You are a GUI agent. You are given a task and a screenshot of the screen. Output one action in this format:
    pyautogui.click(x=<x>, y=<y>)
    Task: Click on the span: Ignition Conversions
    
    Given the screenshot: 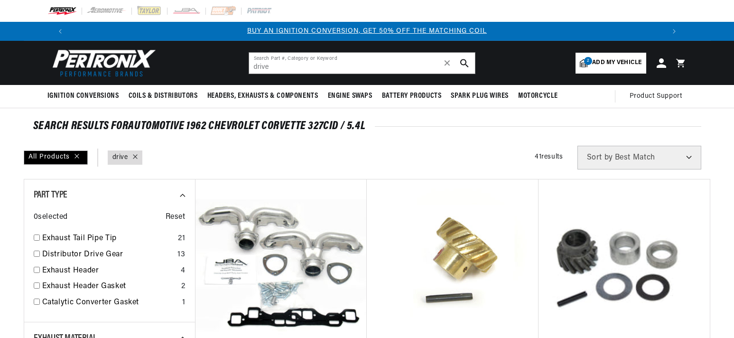 What is the action you would take?
    pyautogui.click(x=83, y=96)
    